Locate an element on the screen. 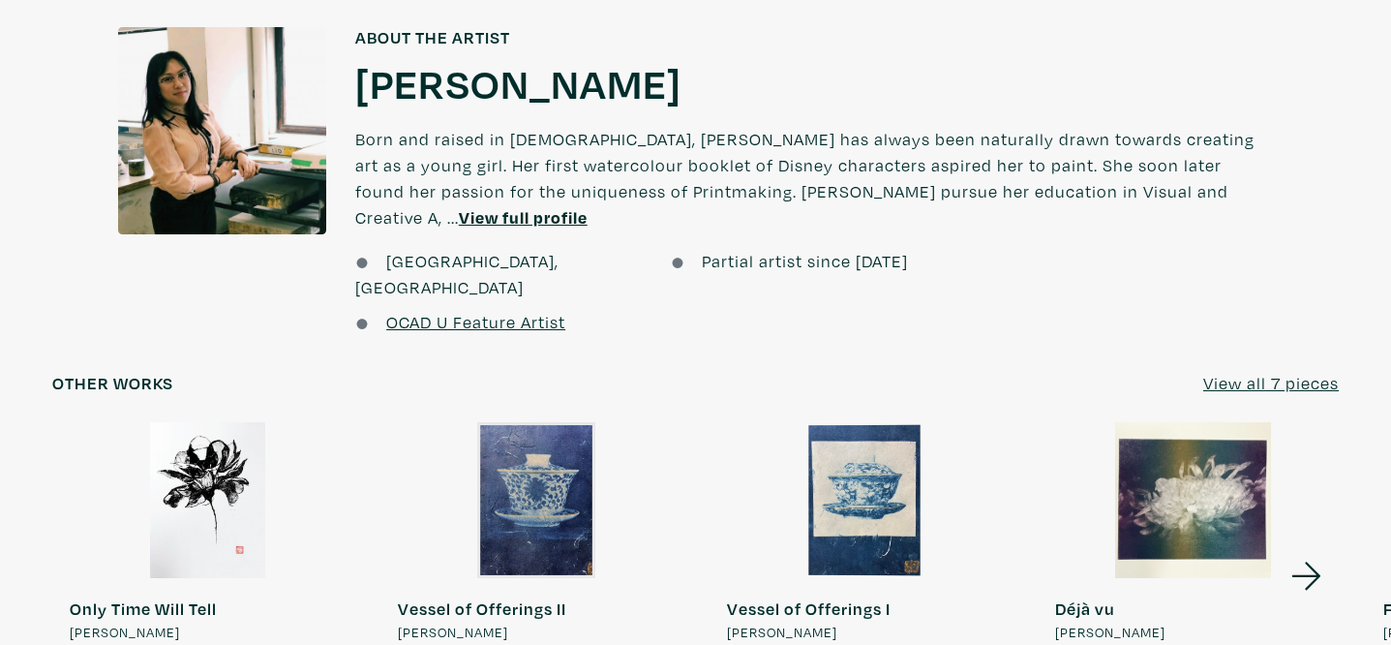 Image resolution: width=1391 pixels, height=645 pixels. h6: Other works is located at coordinates (112, 383).